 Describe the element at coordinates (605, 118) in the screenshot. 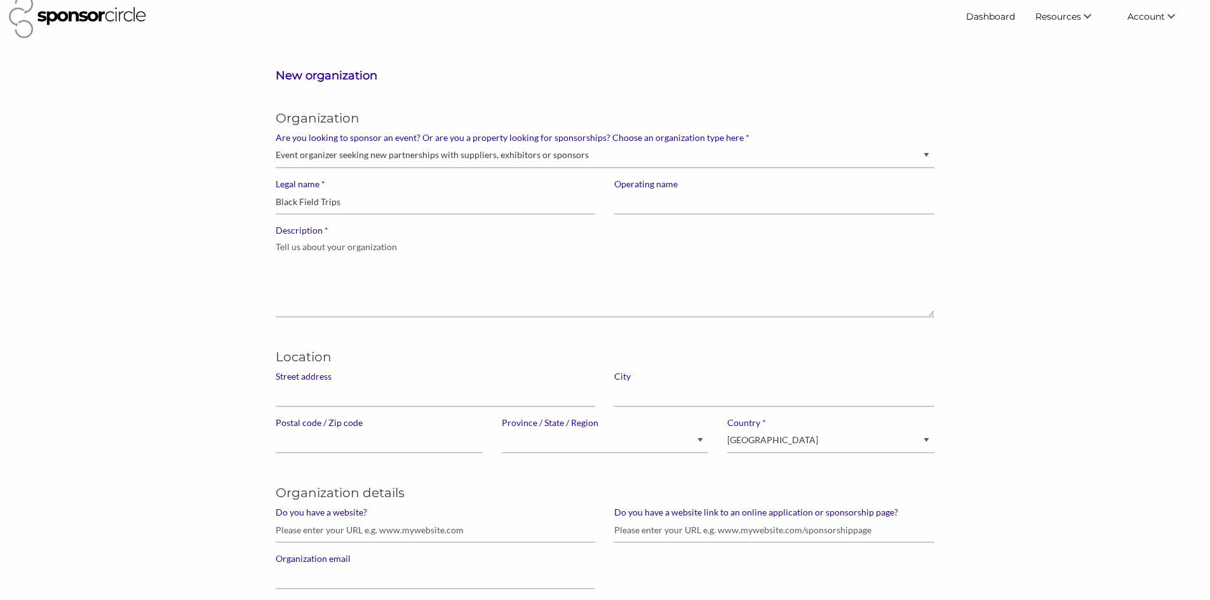

I see `h5: Organization` at that location.